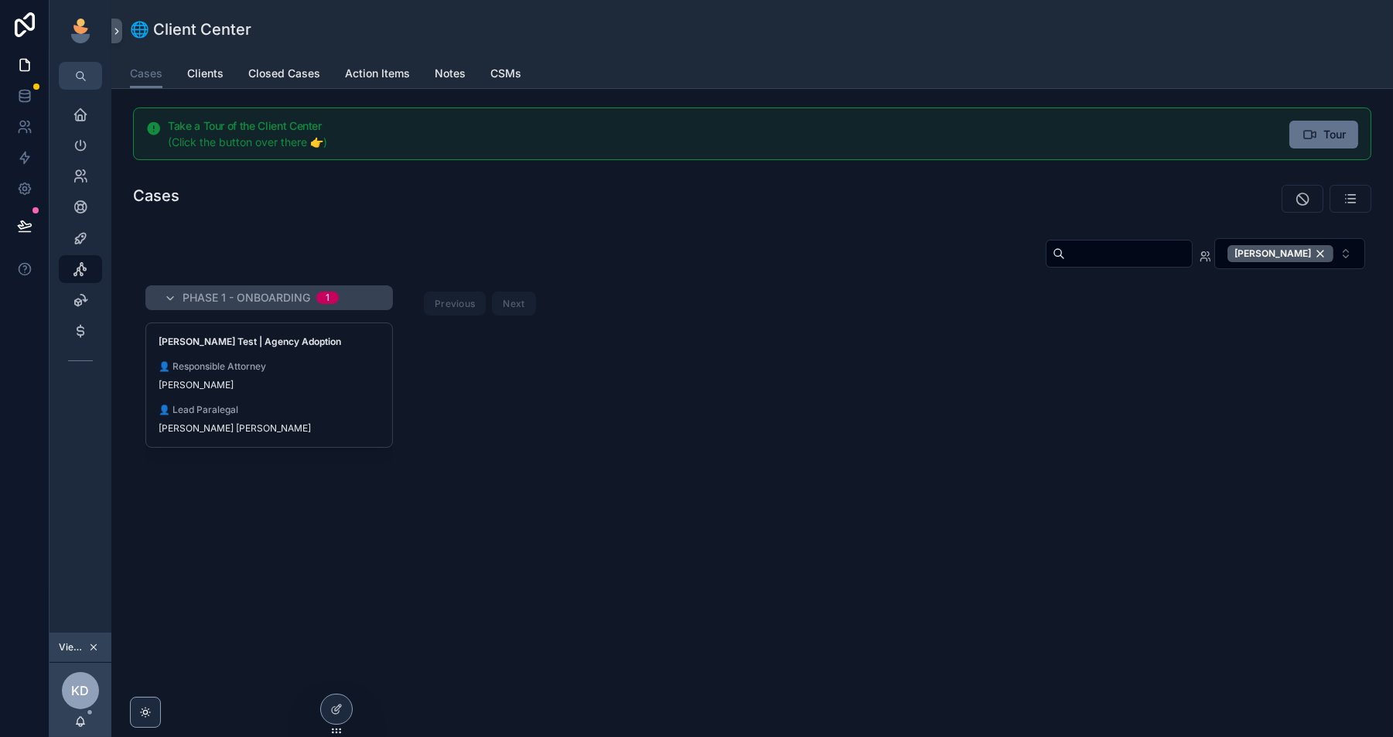 Image resolution: width=1393 pixels, height=737 pixels. What do you see at coordinates (506, 75) in the screenshot?
I see `a: CSMs` at bounding box center [506, 75].